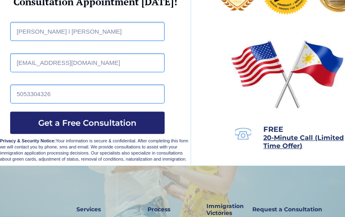 This screenshot has width=345, height=217. I want to click on span: Get a Free Consultation, so click(87, 123).